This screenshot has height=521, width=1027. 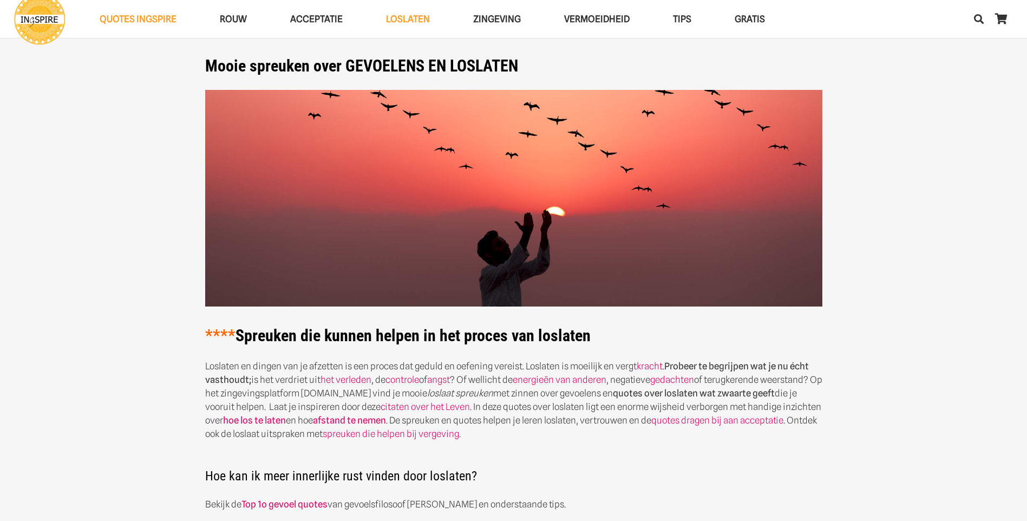 I want to click on a: energieën van anderen, so click(x=559, y=380).